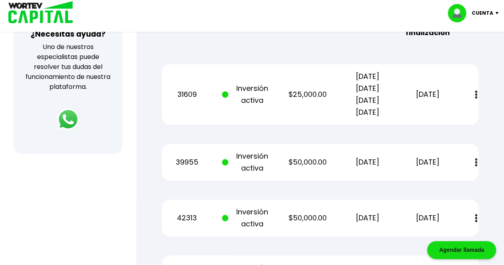 The image size is (504, 265). I want to click on img: logos_whatsapp-icon.242b2217.svg, so click(68, 119).